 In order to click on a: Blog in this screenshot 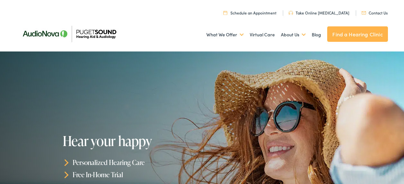, I will do `click(317, 35)`.